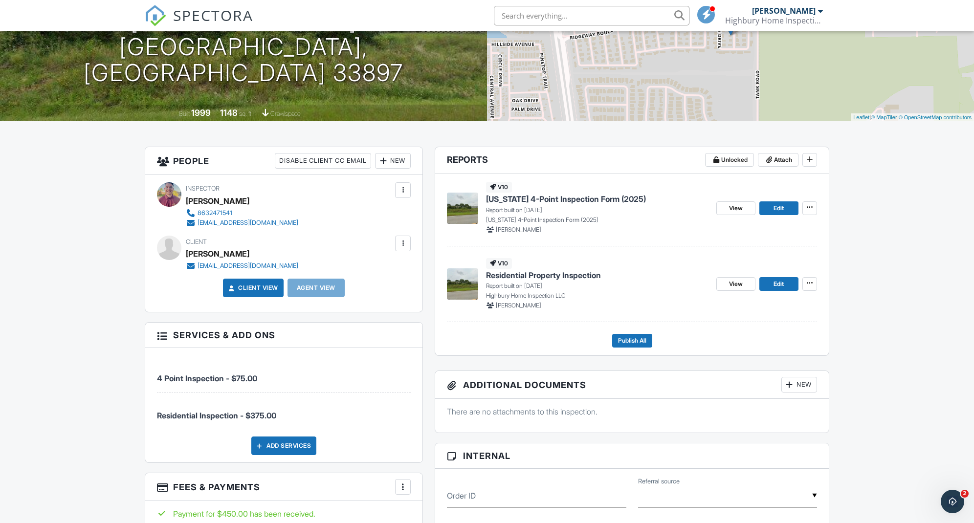 This screenshot has width=974, height=523. What do you see at coordinates (156, 16) in the screenshot?
I see `img: The Best Home Inspection Software - Spectora` at bounding box center [156, 16].